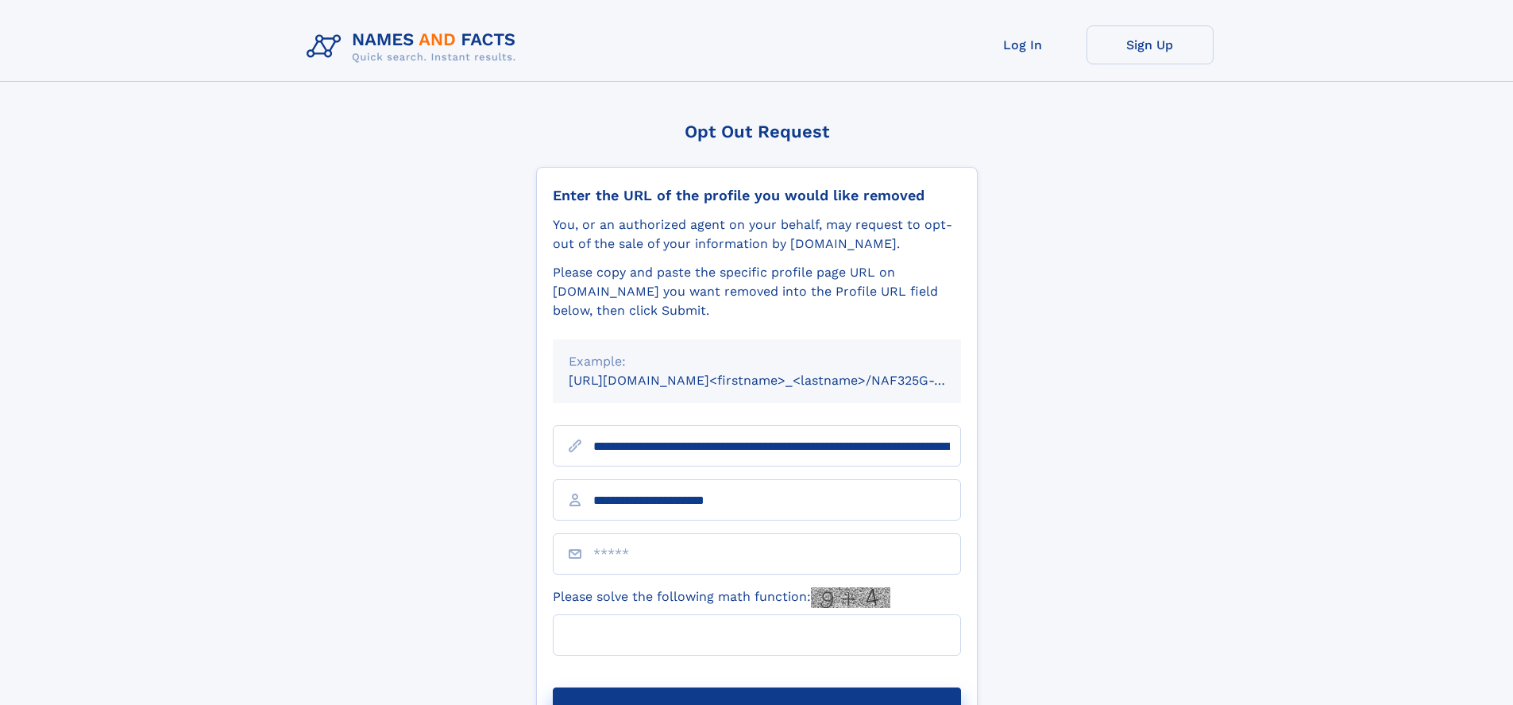  Describe the element at coordinates (721, 597) in the screenshot. I see `label: Please solve the following math function:` at that location.